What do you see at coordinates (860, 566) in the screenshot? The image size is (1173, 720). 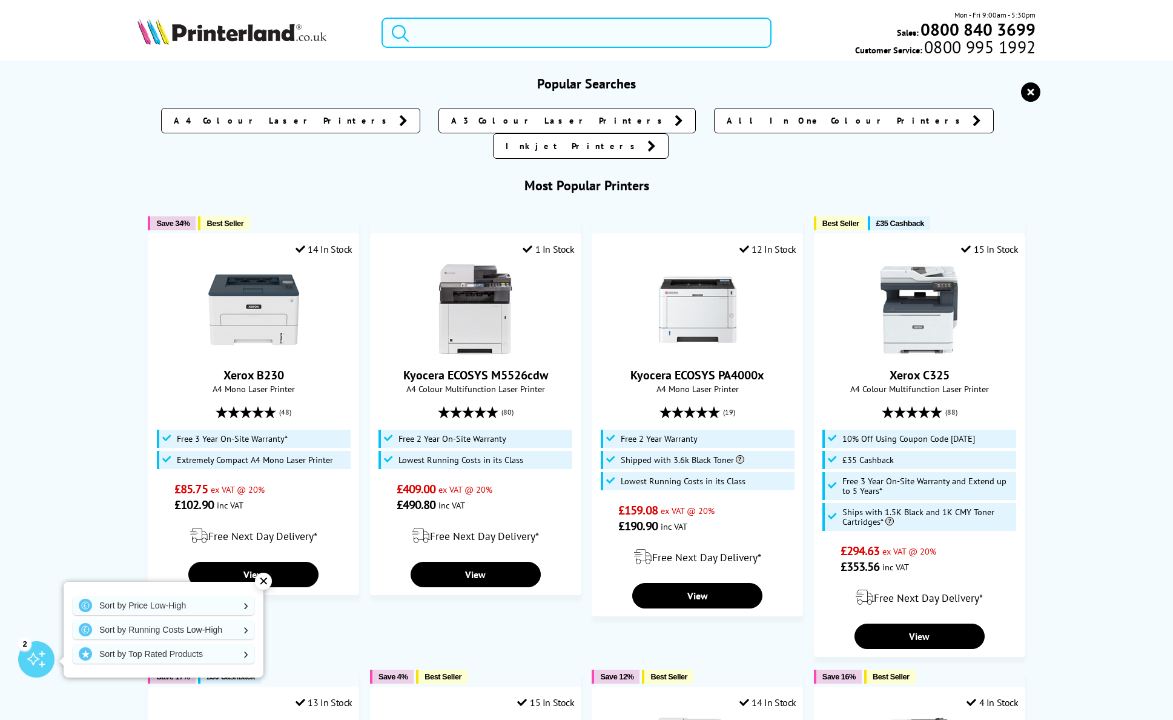 I see `span: £353.56` at bounding box center [860, 566].